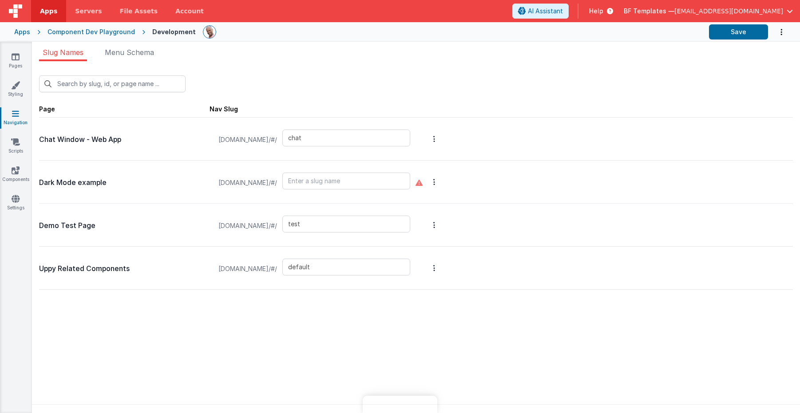  What do you see at coordinates (540, 11) in the screenshot?
I see `button: AI Assistant` at bounding box center [540, 11].